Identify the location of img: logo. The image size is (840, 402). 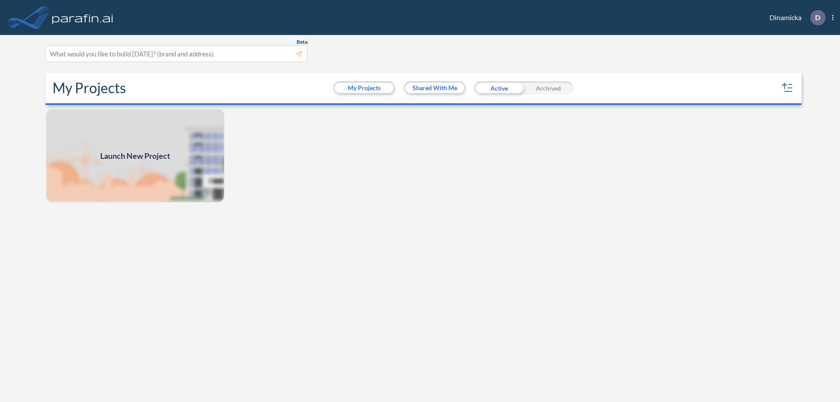
(83, 17).